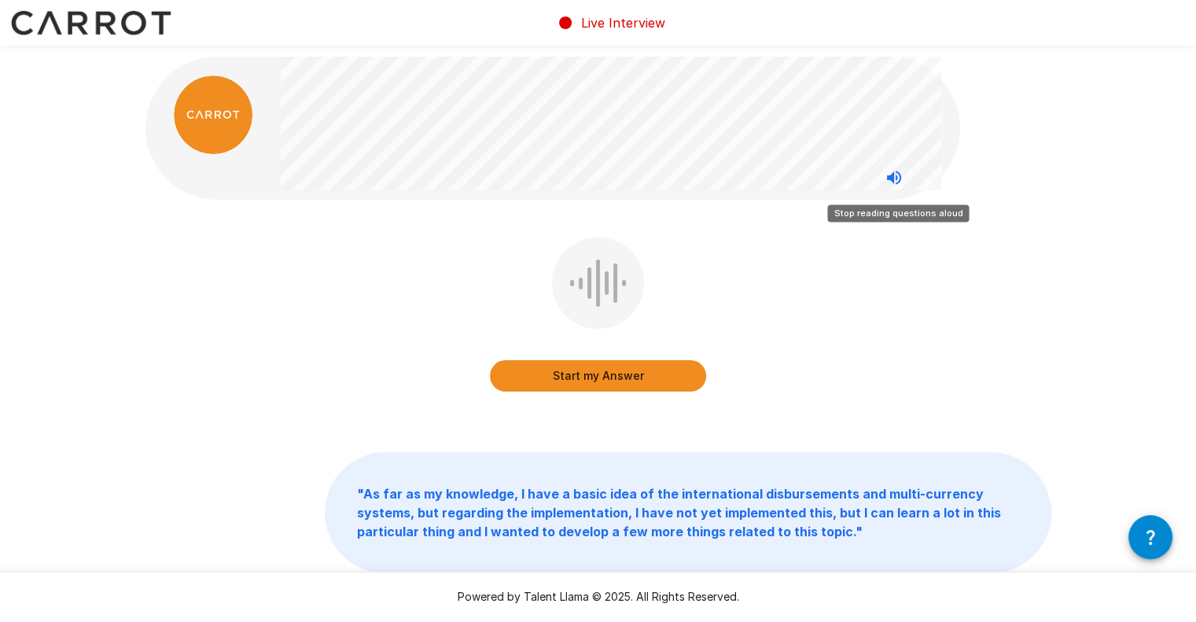 Image resolution: width=1196 pixels, height=622 pixels. Describe the element at coordinates (679, 513) in the screenshot. I see `b: " As far as my knowledge, I have a basic idea of the international disbursements and multi-curren...` at that location.